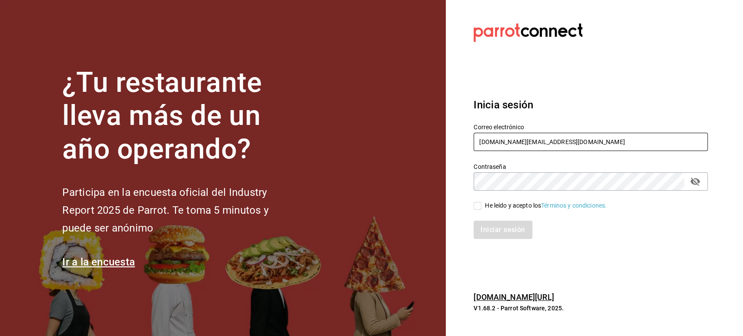 This screenshot has width=743, height=336. I want to click on a: Términos y condiciones., so click(573, 205).